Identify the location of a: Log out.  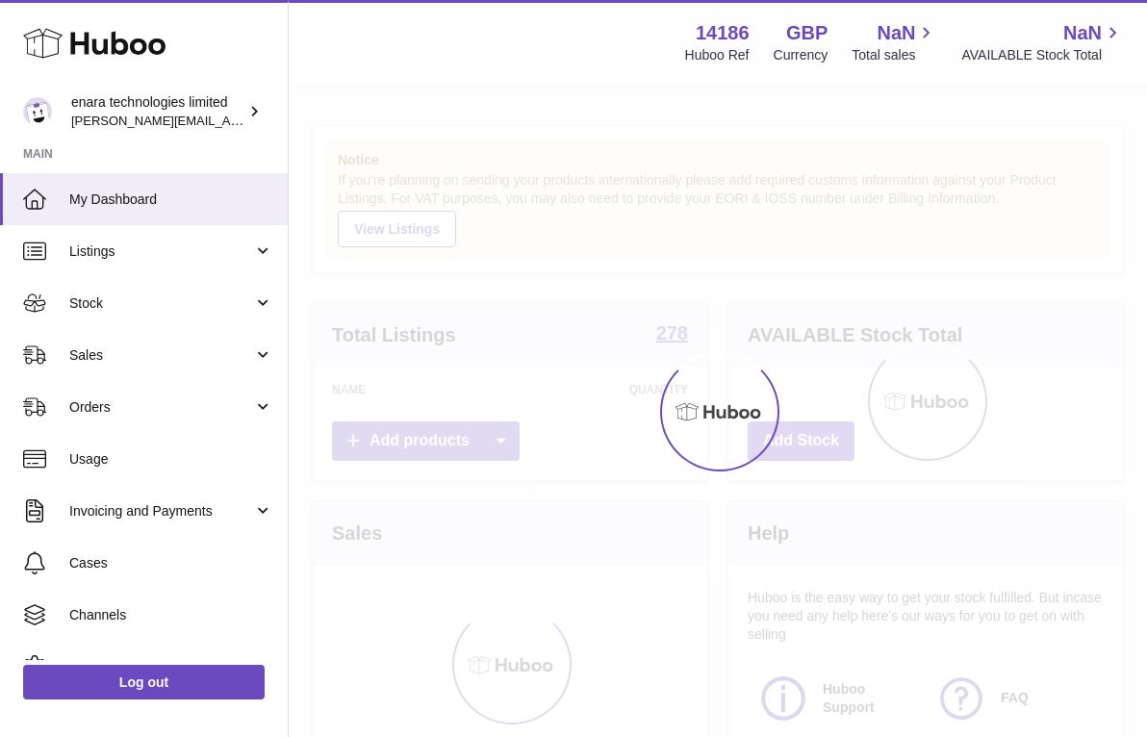
(143, 682).